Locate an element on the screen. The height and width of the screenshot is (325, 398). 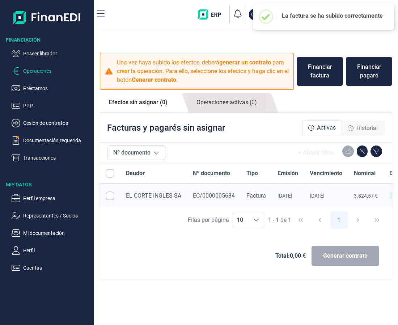
button: Next Page is located at coordinates (358, 220).